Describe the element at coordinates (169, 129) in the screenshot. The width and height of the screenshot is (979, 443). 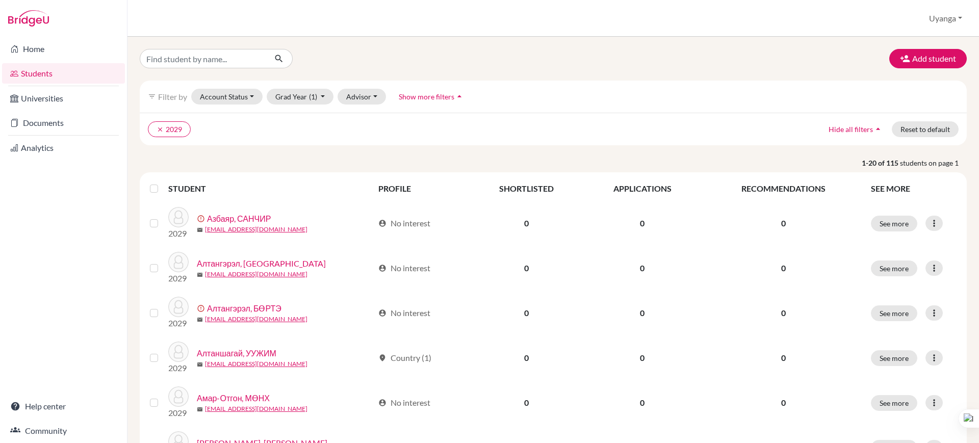
I see `button: clear2029` at that location.